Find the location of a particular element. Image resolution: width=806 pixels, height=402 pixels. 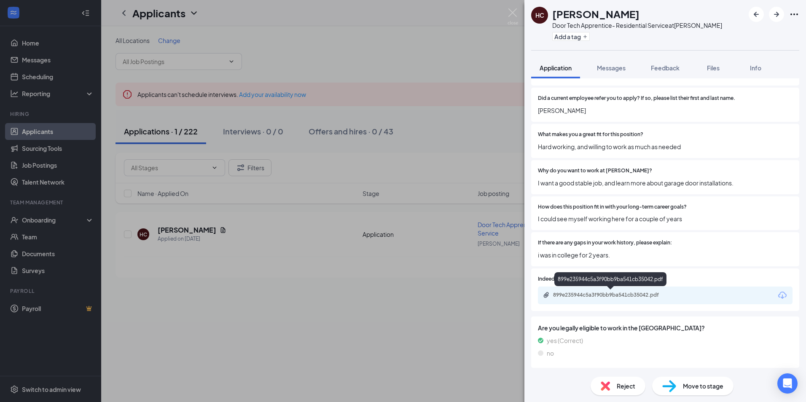

span: Application is located at coordinates (555, 68).